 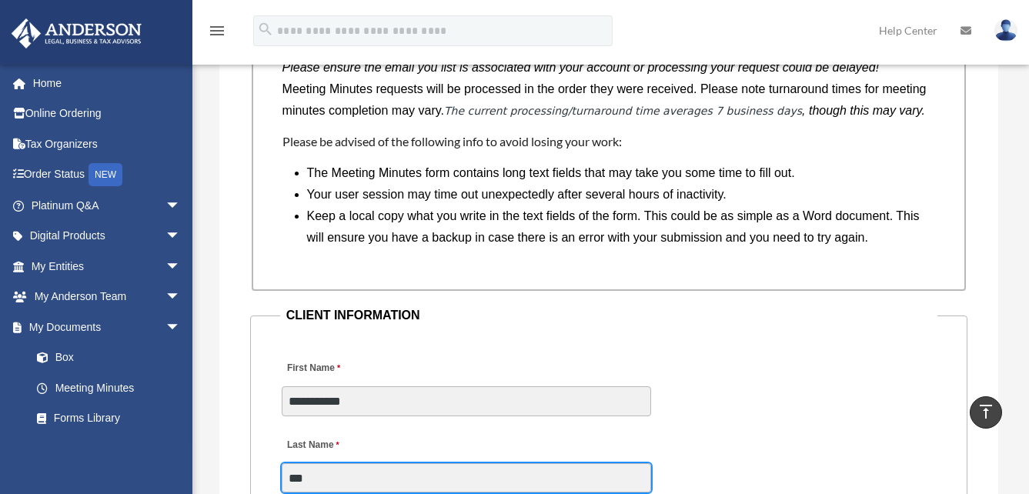 What do you see at coordinates (581, 67) in the screenshot?
I see `i: Please ensure the email you list is associated with your account or processing your request could...` at bounding box center [581, 67].